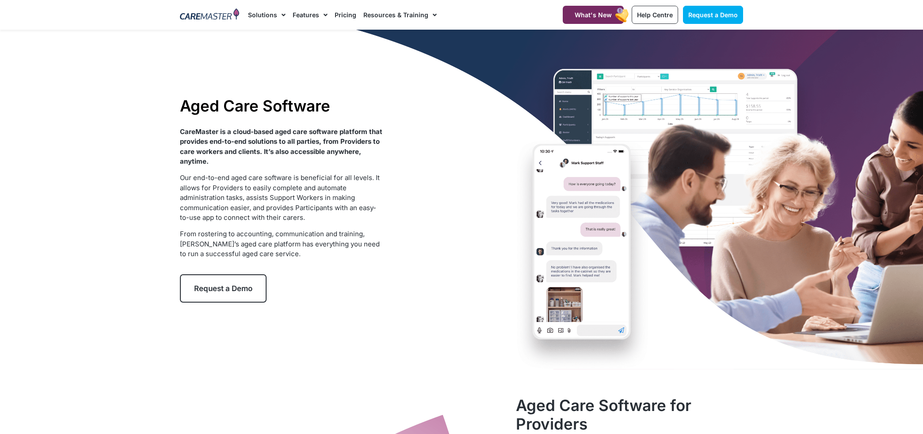 This screenshot has width=923, height=434. Describe the element at coordinates (281, 146) in the screenshot. I see `strong: CareMaster is a cloud-based aged care software platform that provides end-to-end solutions to all...` at that location.